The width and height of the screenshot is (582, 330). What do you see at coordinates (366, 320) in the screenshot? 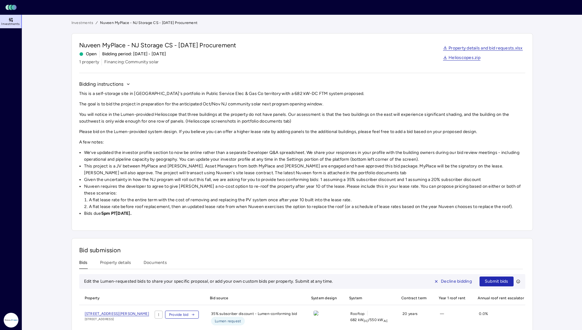
I see `sub: DC` at bounding box center [366, 320].